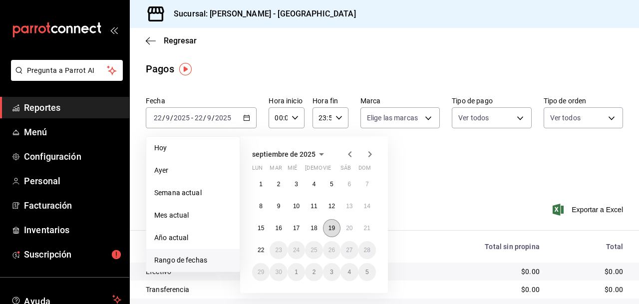 The image size is (639, 304). What do you see at coordinates (367, 206) in the screenshot?
I see `abbr: 14 de septiembre de 2025` at bounding box center [367, 206].